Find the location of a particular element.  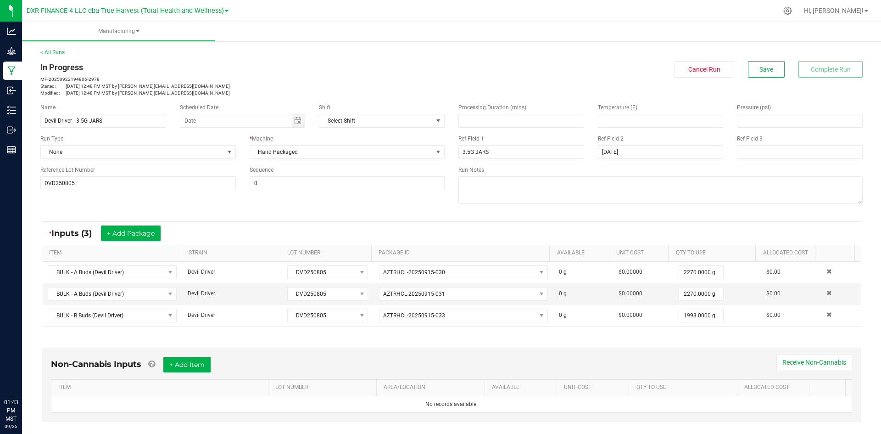

span: AZTRHCL-20250915-033 is located at coordinates (414, 315).